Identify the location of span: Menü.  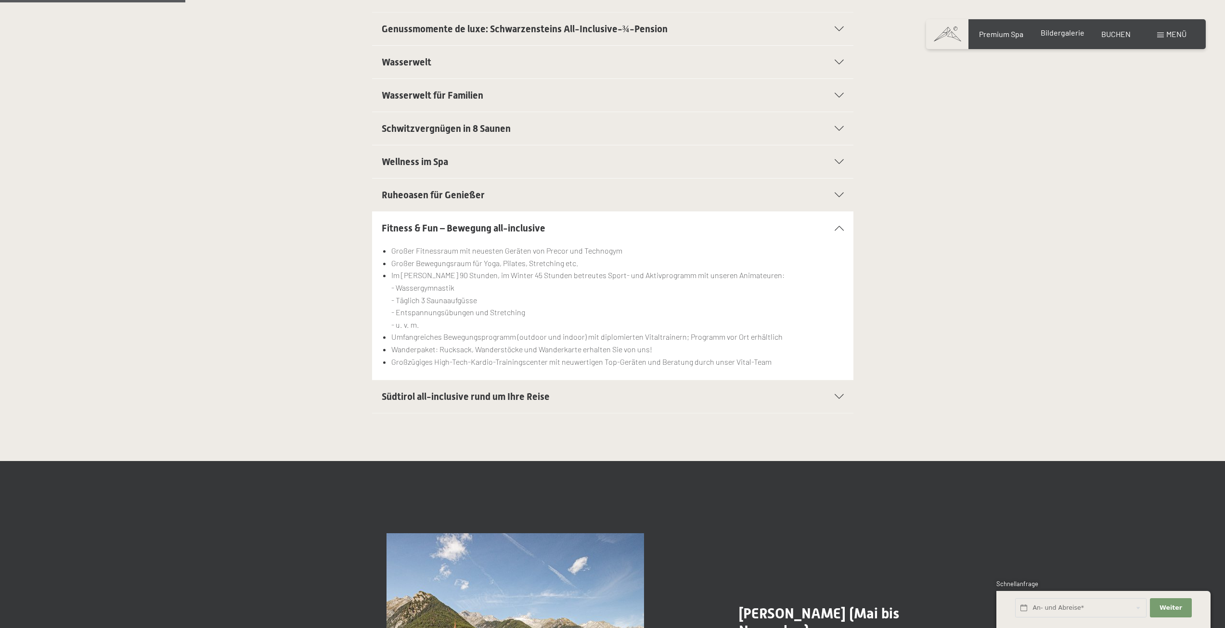
(1176, 34).